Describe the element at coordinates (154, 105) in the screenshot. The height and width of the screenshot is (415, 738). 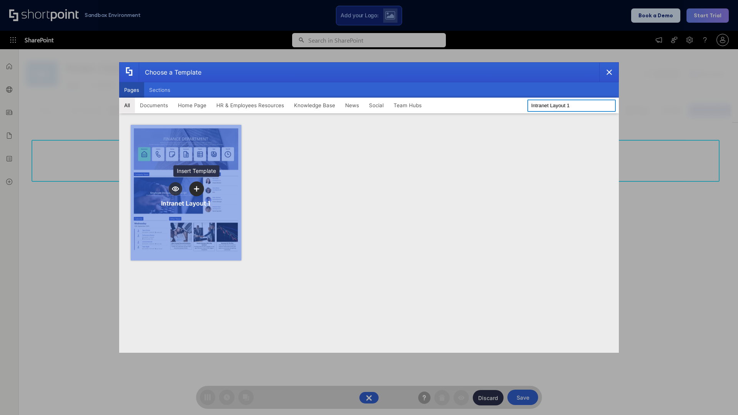
I see `button: Documents` at that location.